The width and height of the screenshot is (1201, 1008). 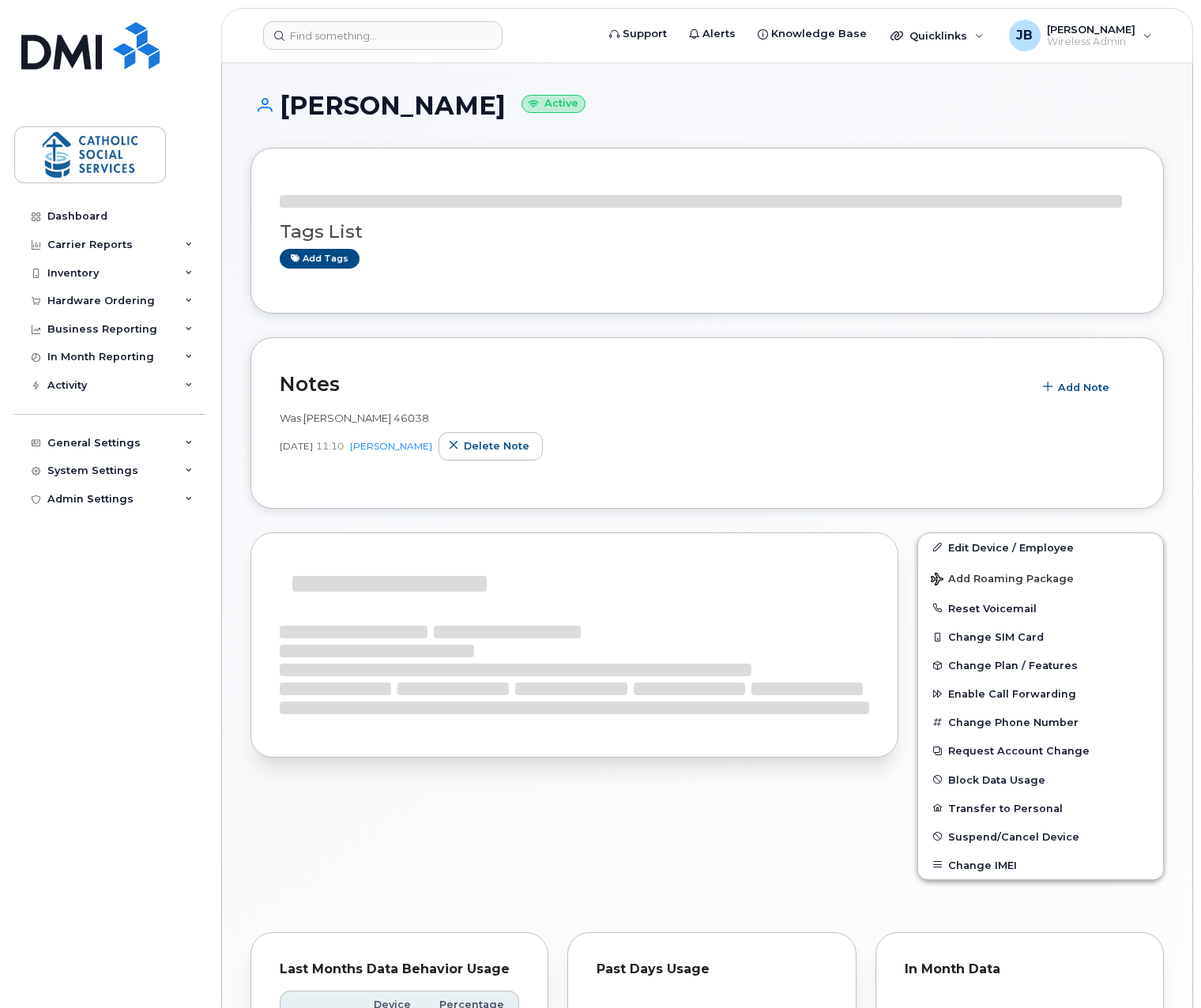 What do you see at coordinates (1041, 751) in the screenshot?
I see `button: Request Account Change` at bounding box center [1041, 751].